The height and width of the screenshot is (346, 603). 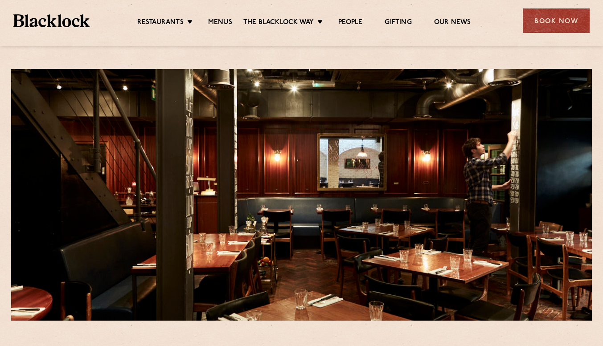 What do you see at coordinates (220, 23) in the screenshot?
I see `a: Menus` at bounding box center [220, 23].